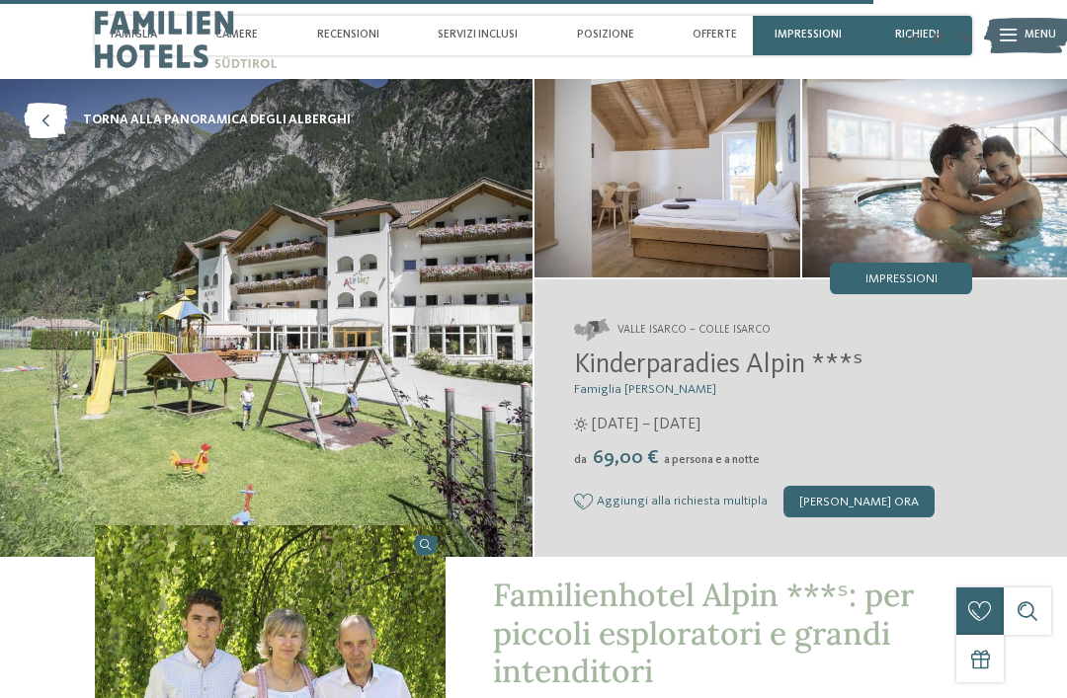 Image resolution: width=1067 pixels, height=698 pixels. What do you see at coordinates (938, 39) in the screenshot?
I see `a: IT` at bounding box center [938, 39].